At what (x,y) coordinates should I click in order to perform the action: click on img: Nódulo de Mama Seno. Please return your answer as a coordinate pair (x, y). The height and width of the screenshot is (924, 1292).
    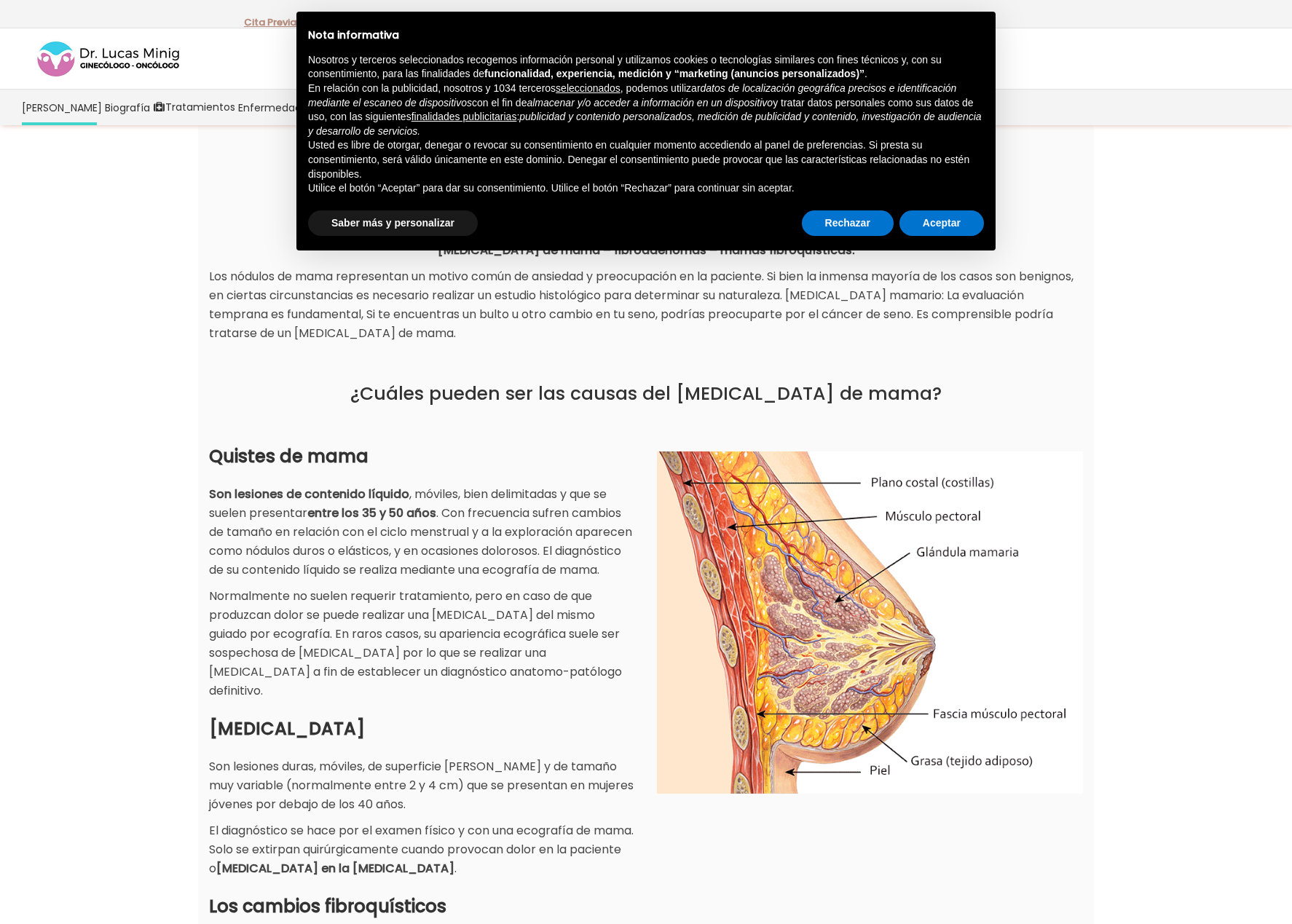
    Looking at the image, I should click on (870, 623).